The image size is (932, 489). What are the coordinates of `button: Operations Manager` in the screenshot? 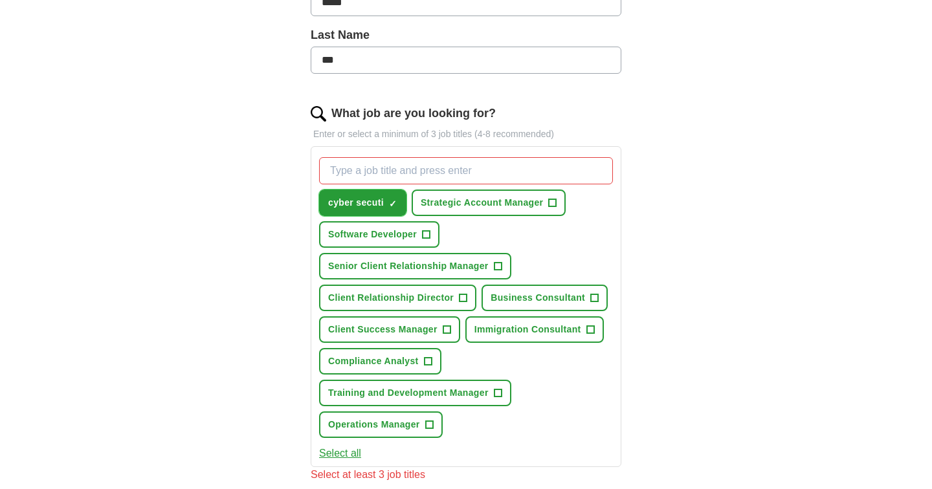 It's located at (381, 425).